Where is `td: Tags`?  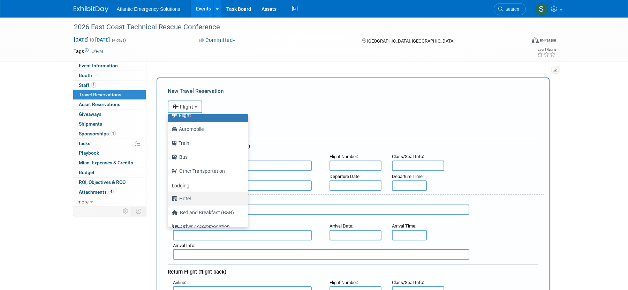
td: Tags is located at coordinates (88, 51).